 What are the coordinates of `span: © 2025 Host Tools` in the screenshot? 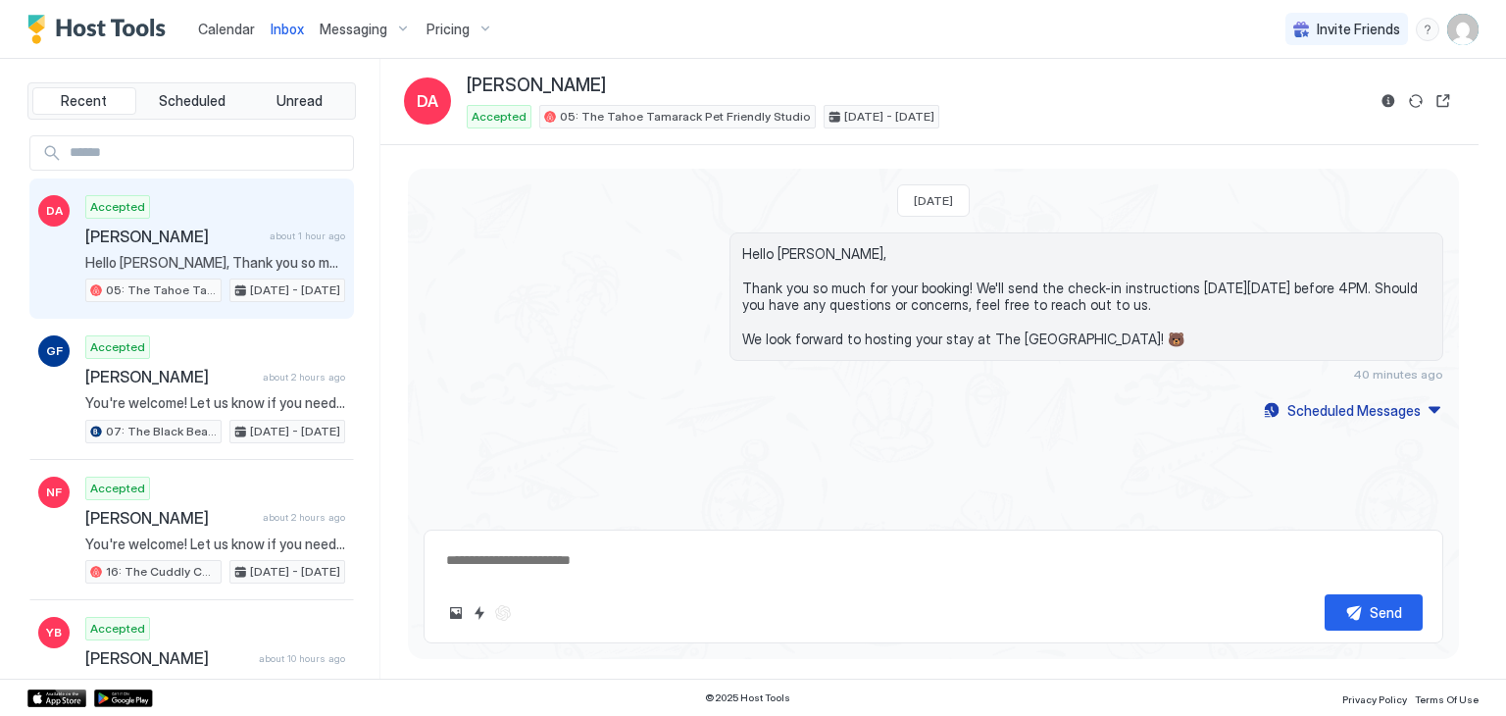 It's located at (747, 697).